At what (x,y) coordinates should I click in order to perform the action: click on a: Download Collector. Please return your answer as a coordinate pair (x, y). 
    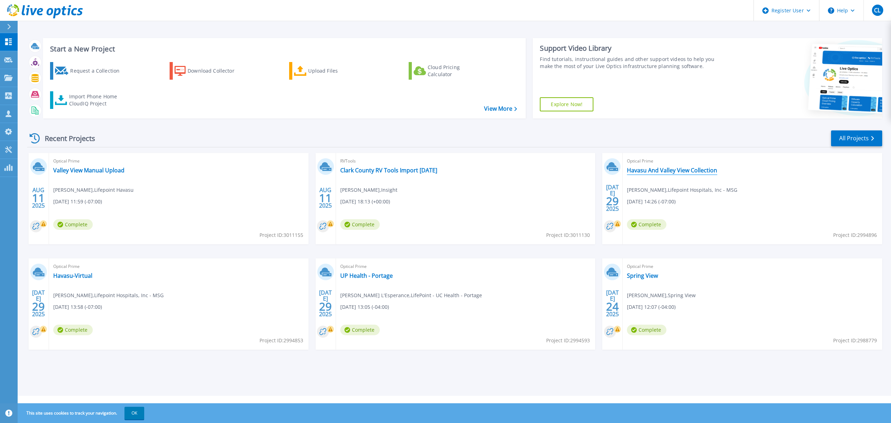
    Looking at the image, I should click on (209, 71).